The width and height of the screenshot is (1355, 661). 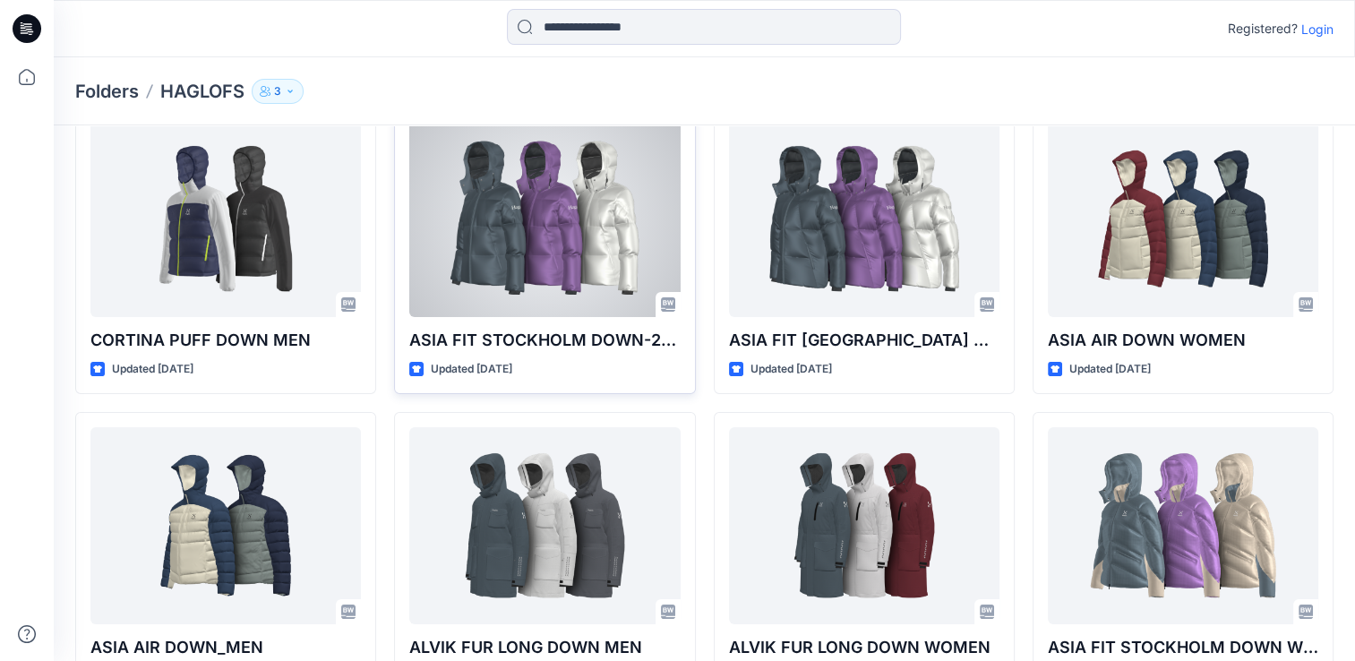 What do you see at coordinates (864, 219) in the screenshot?
I see `a: ASIA FIT STOCKHOLM DOWN-2_MEN` at bounding box center [864, 219].